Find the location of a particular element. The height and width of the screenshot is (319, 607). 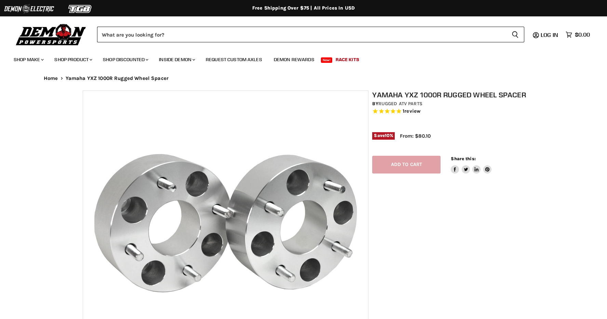

aside: Share this: is located at coordinates (471, 165).